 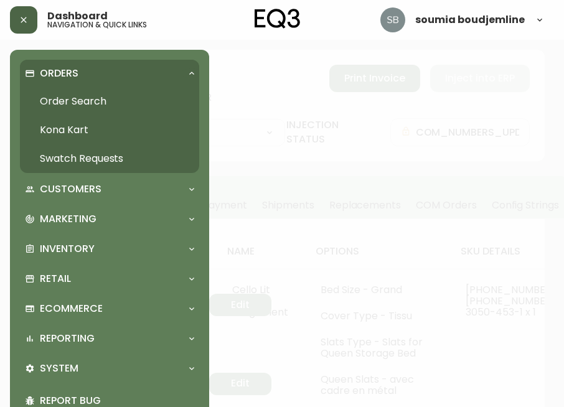 What do you see at coordinates (393, 20) in the screenshot?
I see `img: 83621bfd3c61cadf98040c636303d86a` at bounding box center [393, 20].